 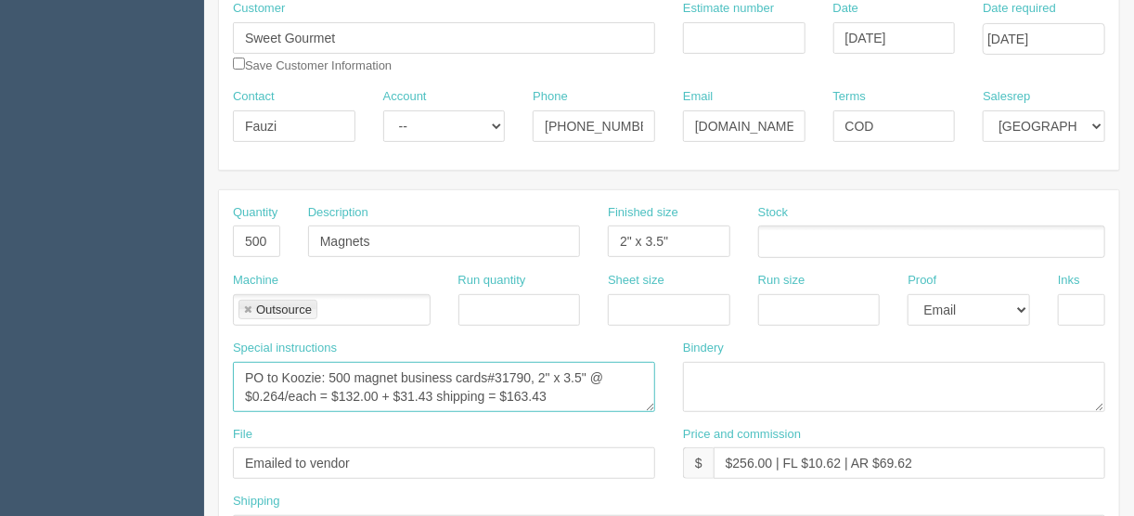 I want to click on label: Salesrep, so click(x=1006, y=96).